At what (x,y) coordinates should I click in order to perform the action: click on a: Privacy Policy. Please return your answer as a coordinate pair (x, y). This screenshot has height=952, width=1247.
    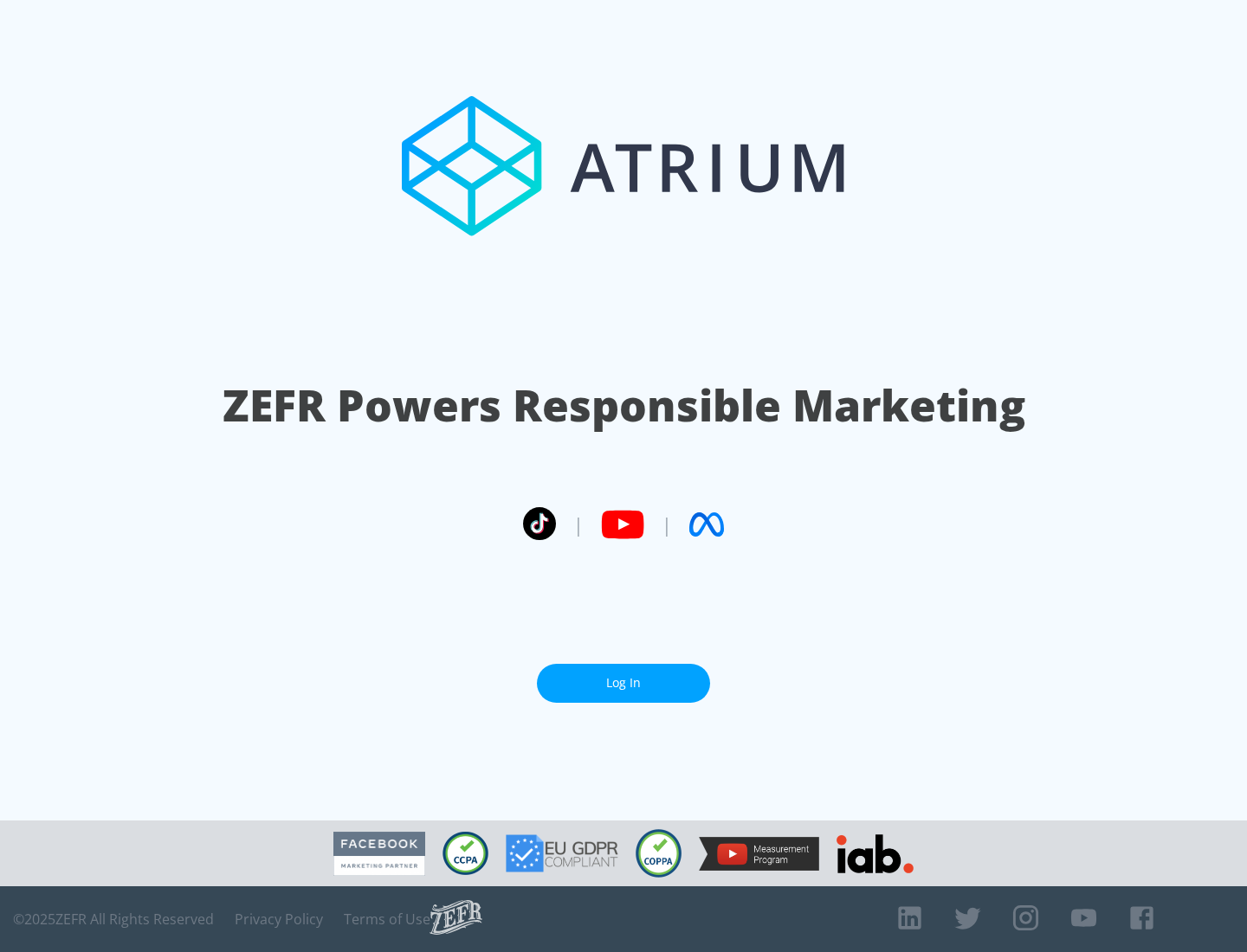
    Looking at the image, I should click on (279, 919).